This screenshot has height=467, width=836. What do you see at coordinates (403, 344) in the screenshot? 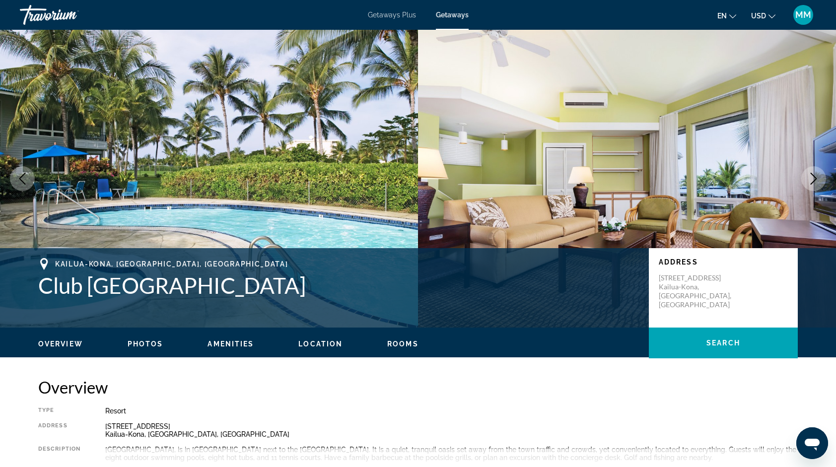
I see `span: Rooms` at bounding box center [403, 344].